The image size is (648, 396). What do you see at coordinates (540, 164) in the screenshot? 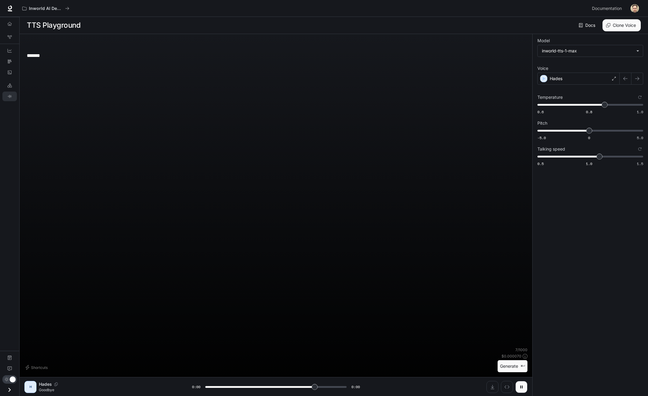
I see `span: 0.5` at bounding box center [540, 164].